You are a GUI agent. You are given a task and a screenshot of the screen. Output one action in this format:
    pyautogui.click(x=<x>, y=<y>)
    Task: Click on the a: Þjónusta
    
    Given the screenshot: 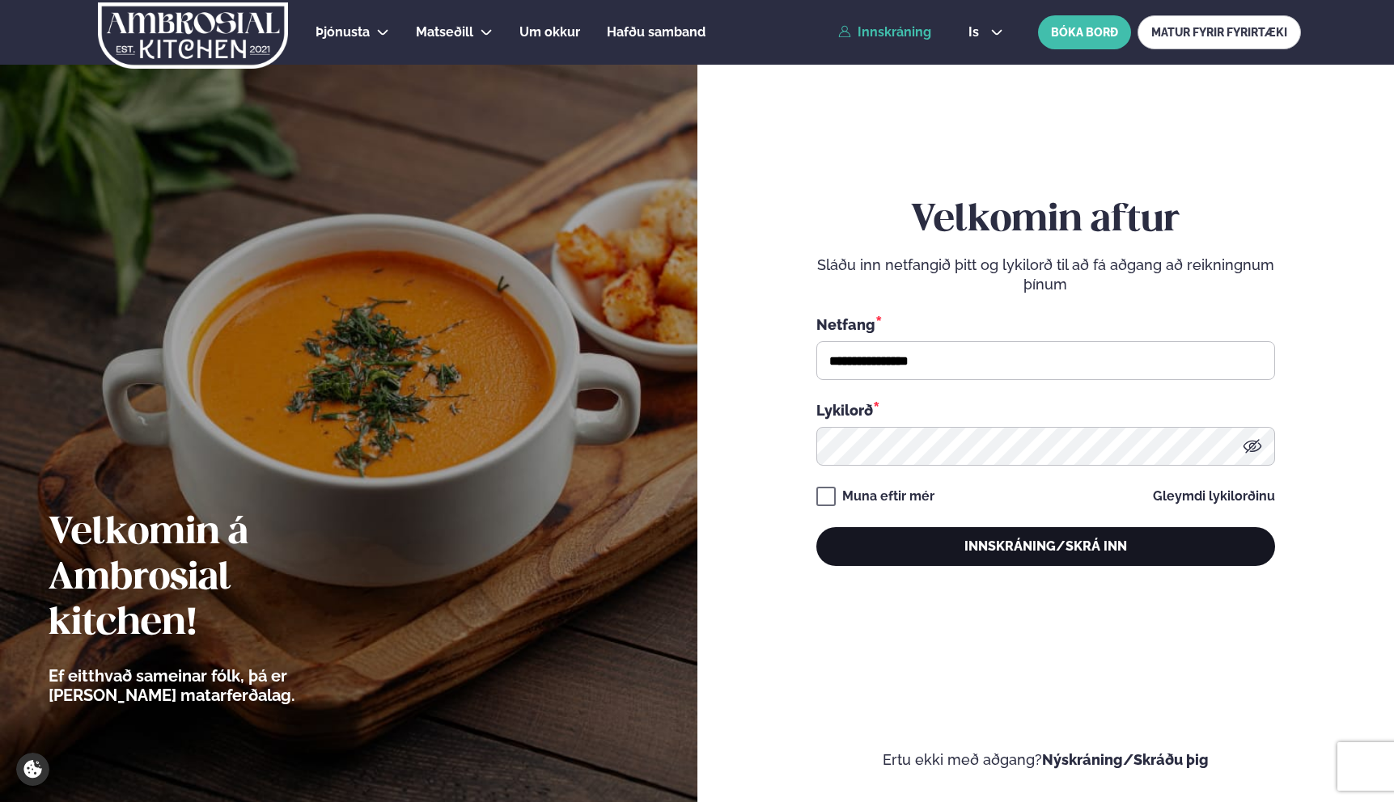 What is the action you would take?
    pyautogui.click(x=342, y=32)
    